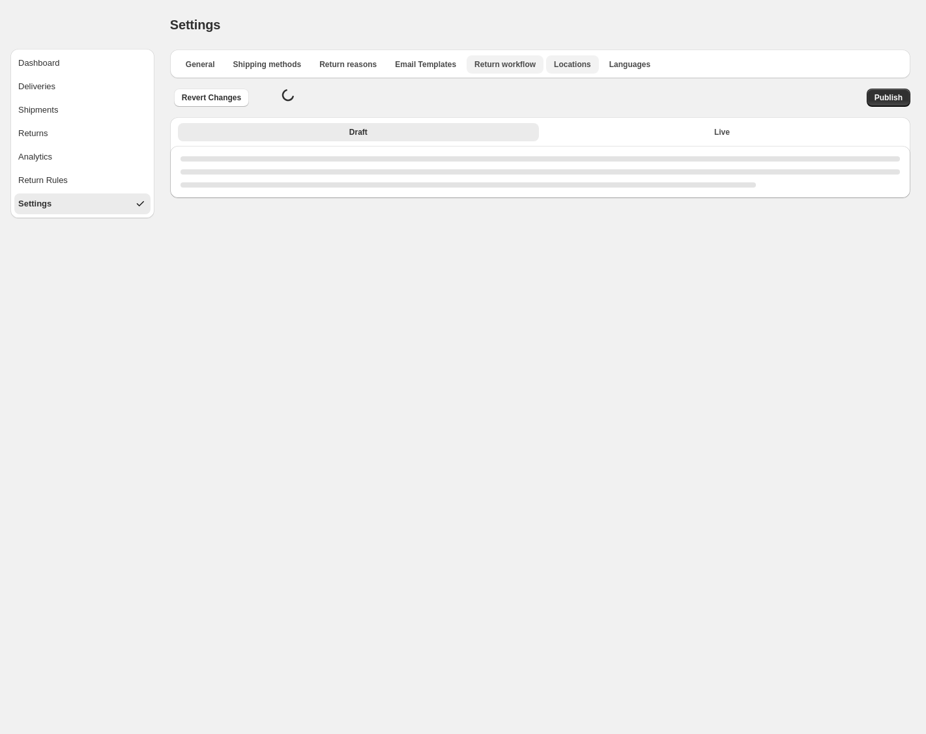 Image resolution: width=926 pixels, height=734 pixels. Describe the element at coordinates (82, 134) in the screenshot. I see `button: Returns` at that location.